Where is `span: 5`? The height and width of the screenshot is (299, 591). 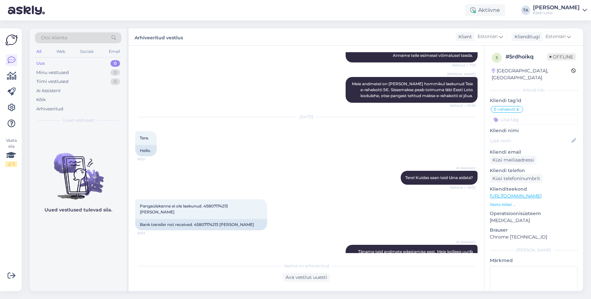
span: 5 is located at coordinates (497, 57).